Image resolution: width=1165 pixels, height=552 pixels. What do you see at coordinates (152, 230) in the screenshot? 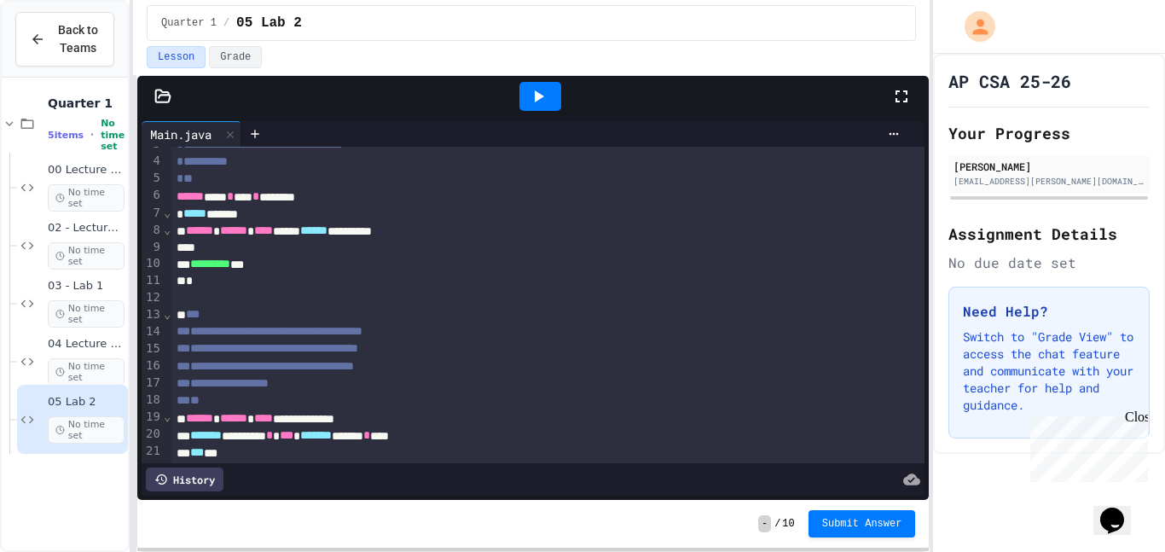
I see `div: 8` at bounding box center [152, 230].